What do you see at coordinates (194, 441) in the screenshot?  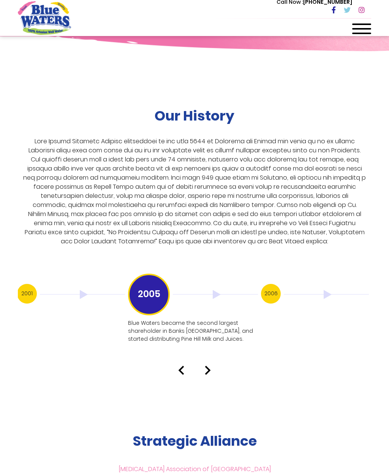 I see `h2: Strategic Alliance` at bounding box center [194, 441].